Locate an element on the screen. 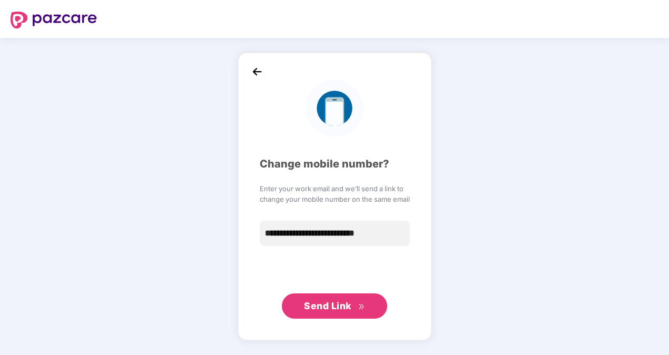  span: Send Link is located at coordinates (328, 306).